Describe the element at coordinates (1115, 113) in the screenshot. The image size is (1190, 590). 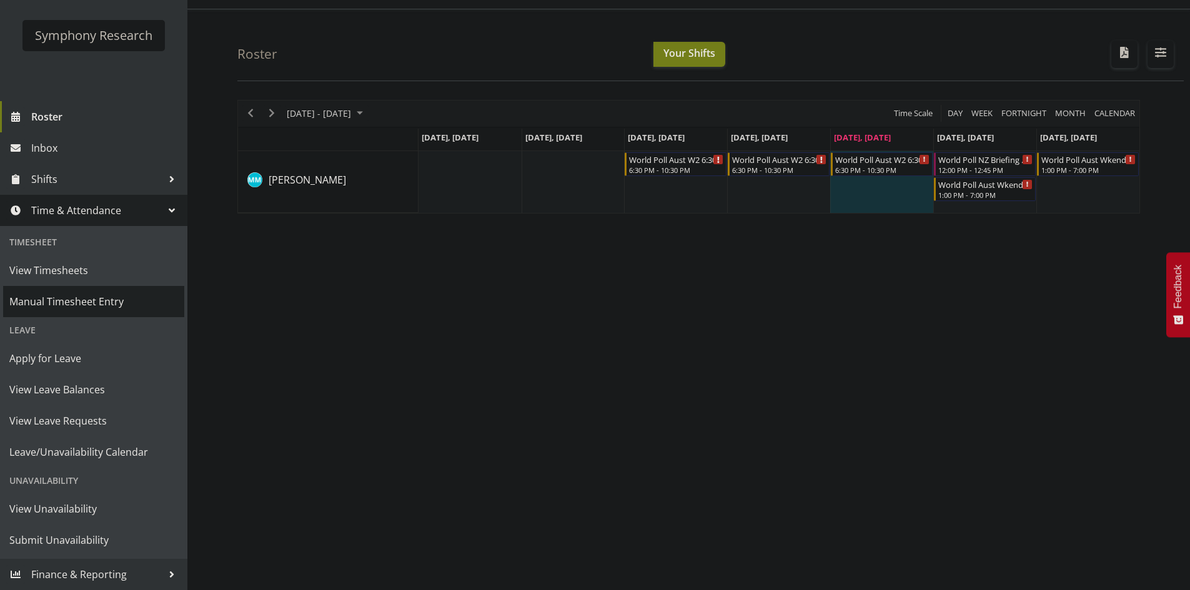
I see `button: Month` at that location.